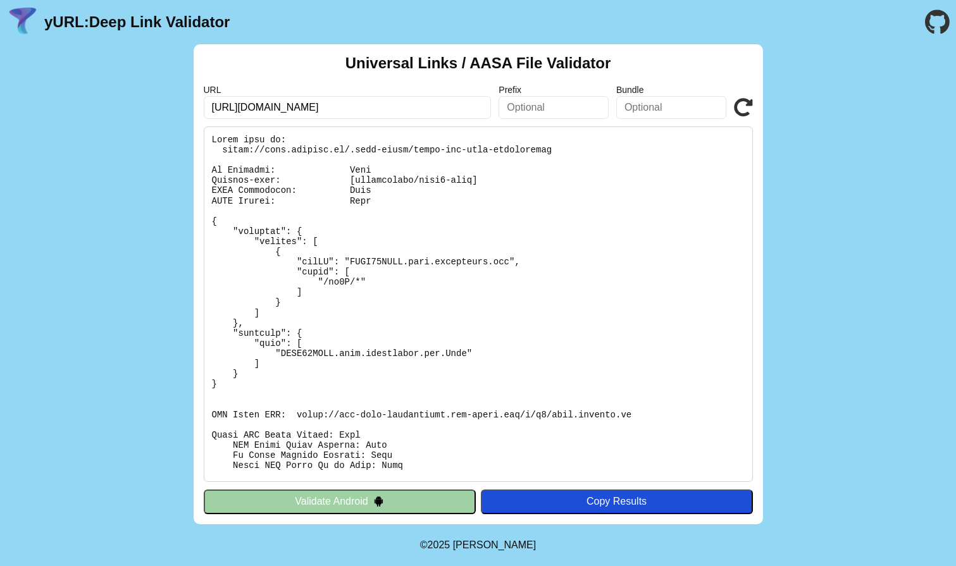 This screenshot has width=956, height=566. I want to click on button: Copy Results, so click(617, 502).